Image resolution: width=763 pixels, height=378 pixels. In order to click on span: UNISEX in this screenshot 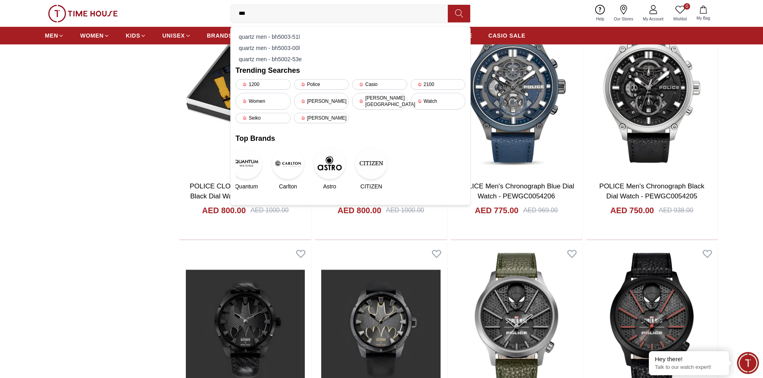, I will do `click(173, 36)`.